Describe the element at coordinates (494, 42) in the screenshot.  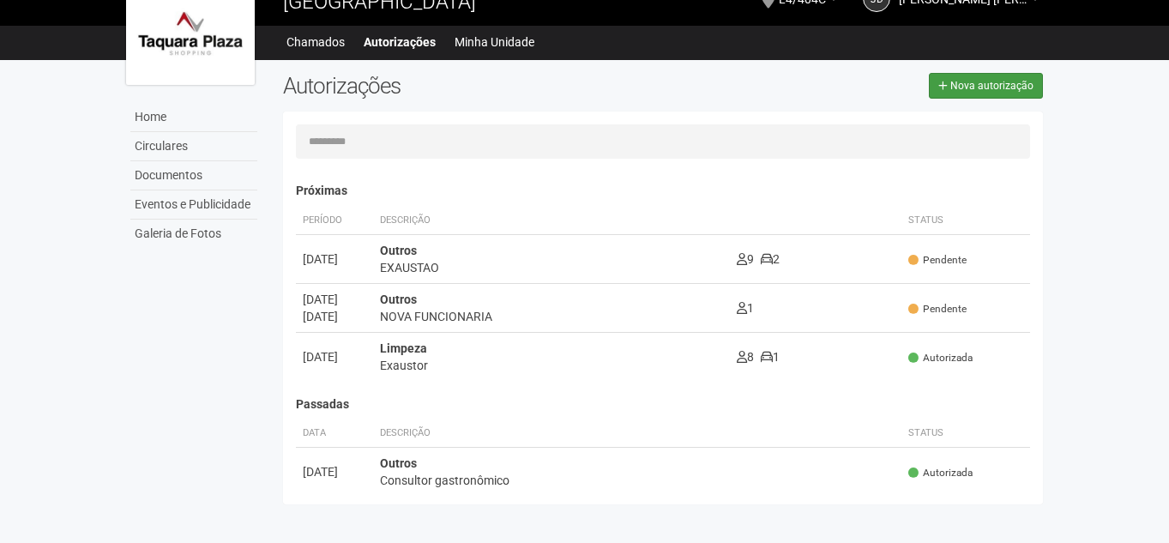
I see `a: Minha Unidade` at that location.